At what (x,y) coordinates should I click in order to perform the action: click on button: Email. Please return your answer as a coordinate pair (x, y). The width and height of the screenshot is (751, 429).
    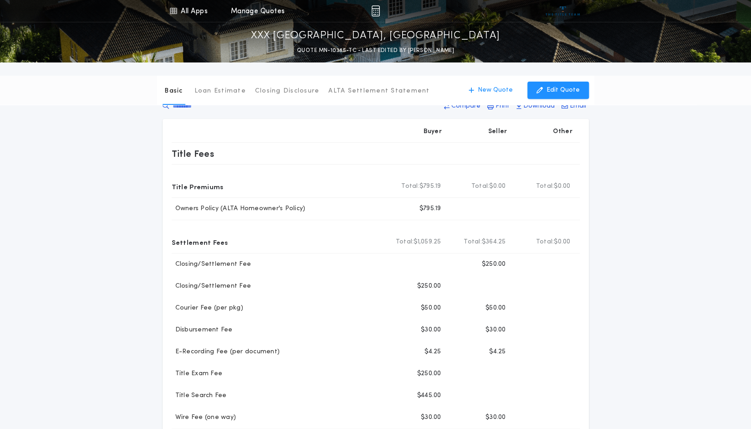
    Looking at the image, I should click on (574, 106).